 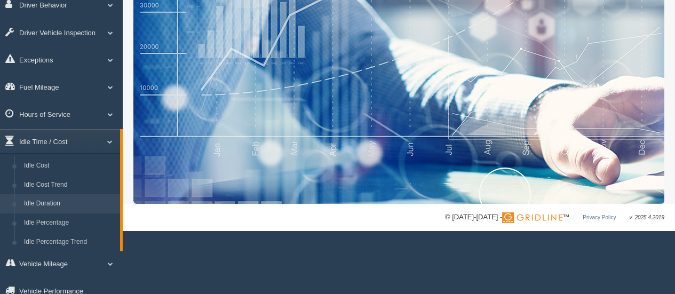 I want to click on img: Gridline, so click(x=532, y=218).